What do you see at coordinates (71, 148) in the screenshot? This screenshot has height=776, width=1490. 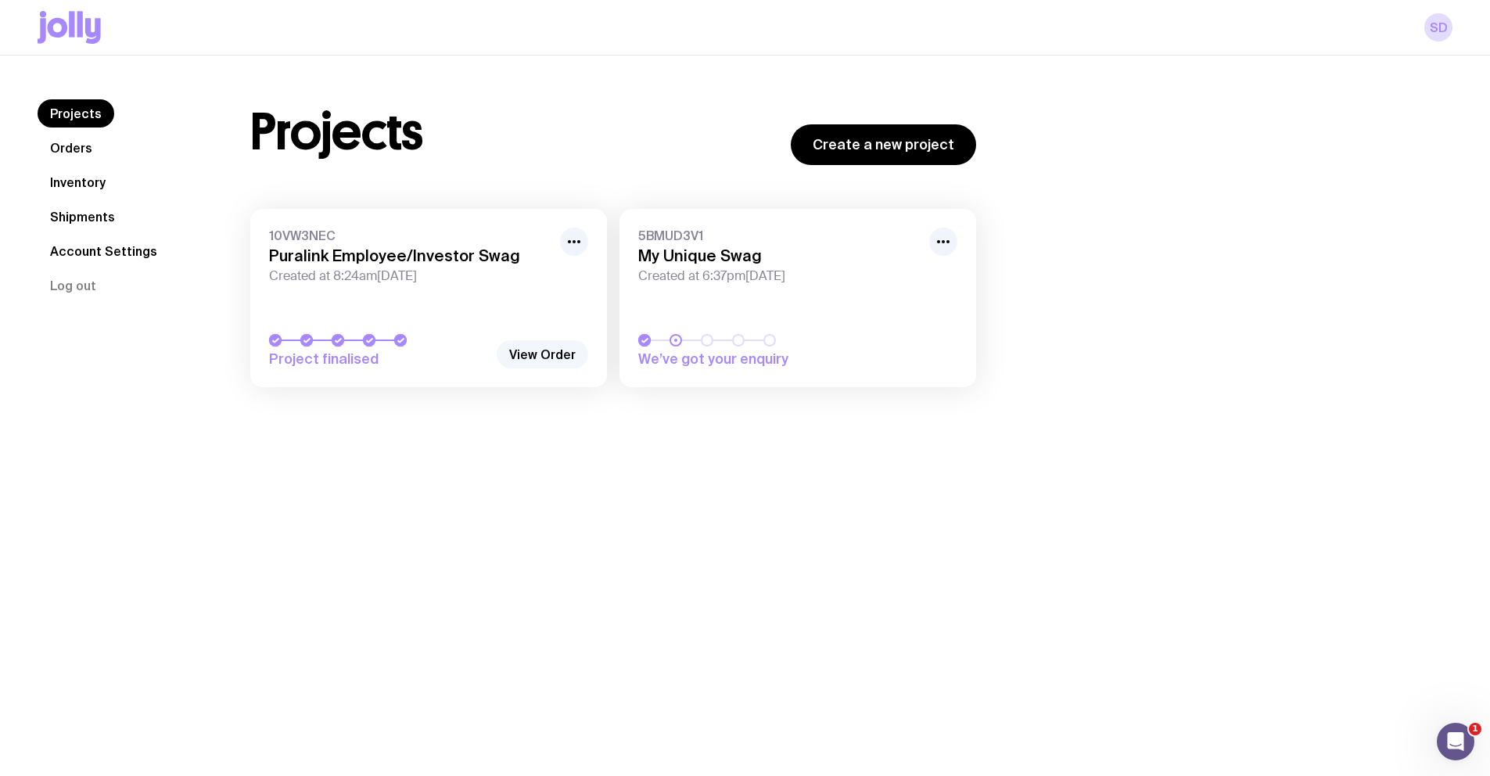 I see `a: Orders` at bounding box center [71, 148].